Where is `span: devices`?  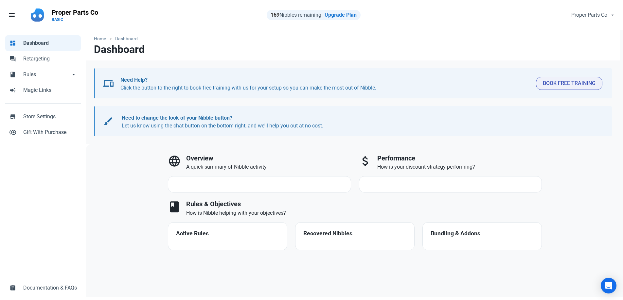 span: devices is located at coordinates (108, 83).